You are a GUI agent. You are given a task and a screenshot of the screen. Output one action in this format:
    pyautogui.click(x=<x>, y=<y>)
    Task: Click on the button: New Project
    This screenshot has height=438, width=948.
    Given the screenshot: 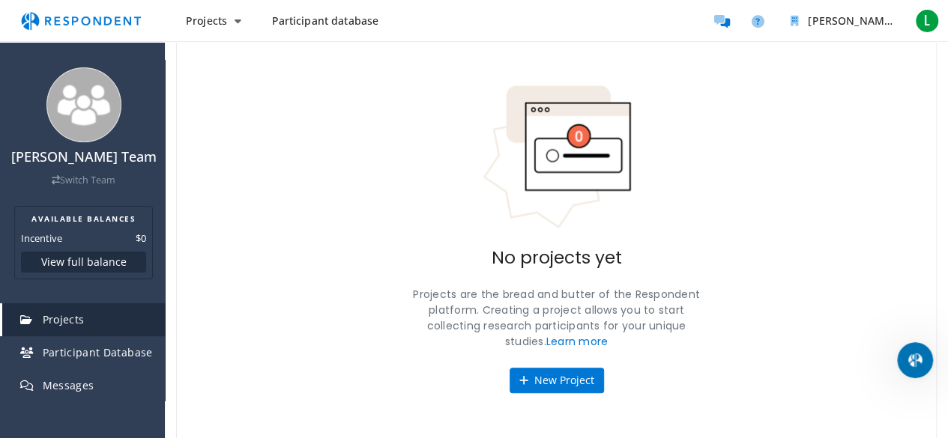 What is the action you would take?
    pyautogui.click(x=557, y=381)
    